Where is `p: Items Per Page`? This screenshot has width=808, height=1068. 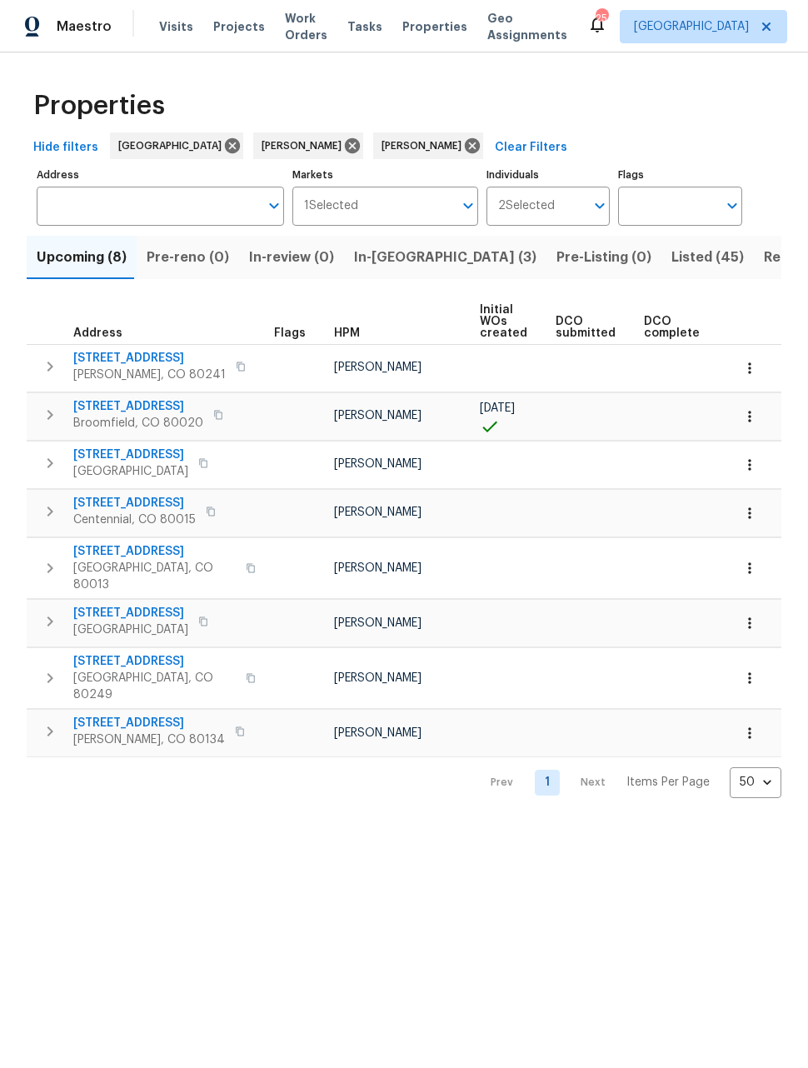
p: Items Per Page is located at coordinates (668, 782).